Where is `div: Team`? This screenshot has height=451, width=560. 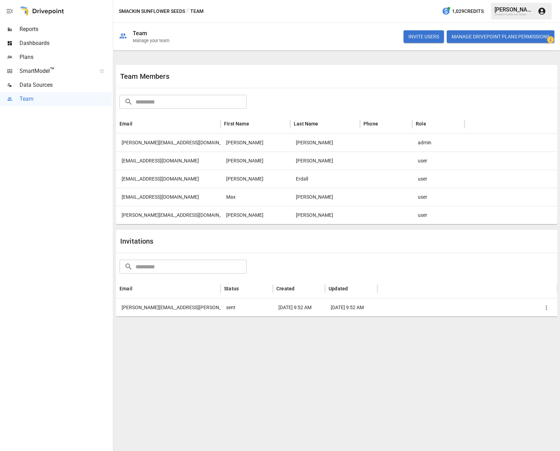 div: Team is located at coordinates (140, 33).